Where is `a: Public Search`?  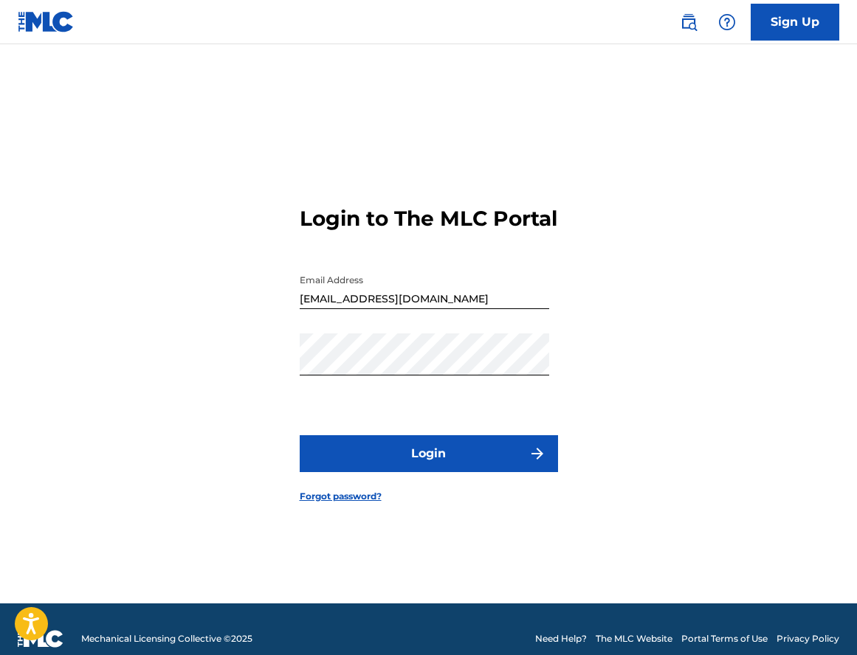
a: Public Search is located at coordinates (688, 22).